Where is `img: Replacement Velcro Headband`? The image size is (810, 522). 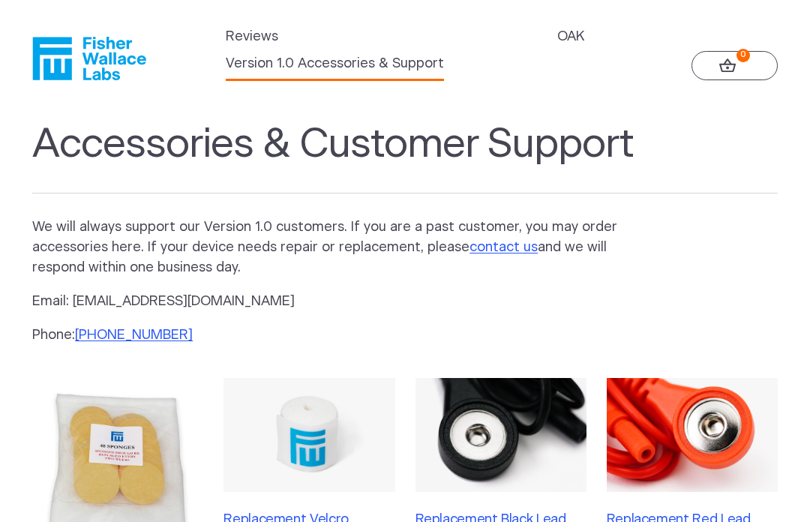 img: Replacement Velcro Headband is located at coordinates (309, 435).